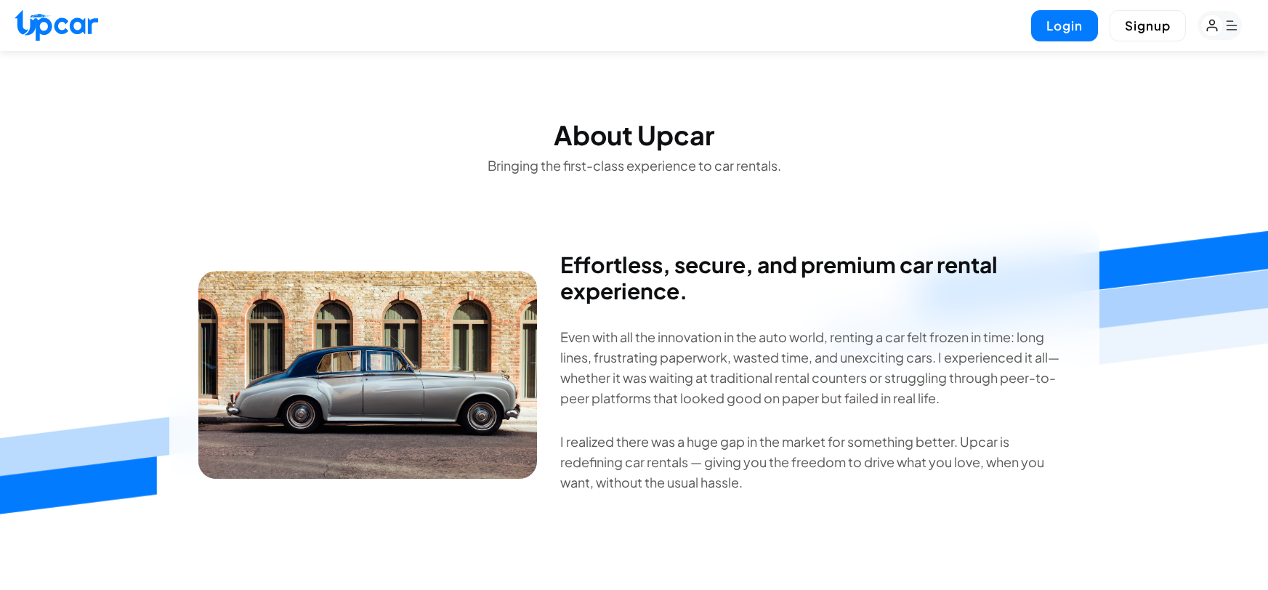 This screenshot has width=1268, height=590. What do you see at coordinates (1147, 25) in the screenshot?
I see `button: Signup` at bounding box center [1147, 25].